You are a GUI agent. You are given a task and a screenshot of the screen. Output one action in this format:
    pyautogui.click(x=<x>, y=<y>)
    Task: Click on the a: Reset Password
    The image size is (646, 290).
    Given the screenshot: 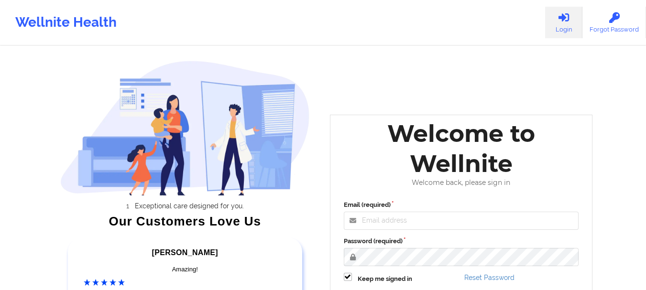 What is the action you would take?
    pyautogui.click(x=489, y=278)
    